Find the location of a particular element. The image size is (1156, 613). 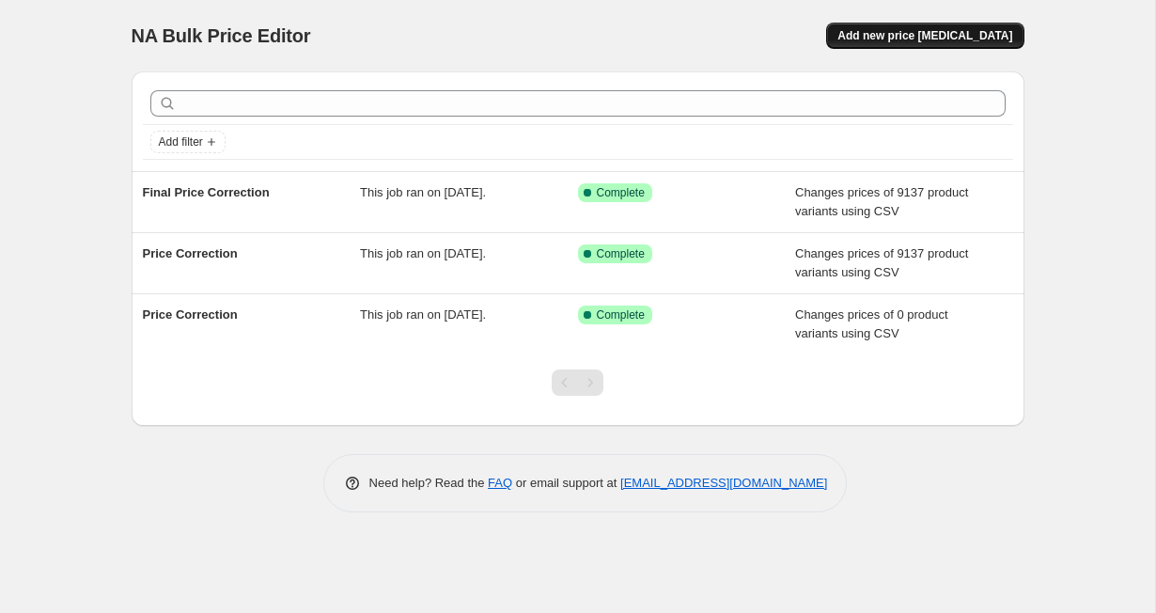

span: NA Bulk Price Editor is located at coordinates (221, 36).